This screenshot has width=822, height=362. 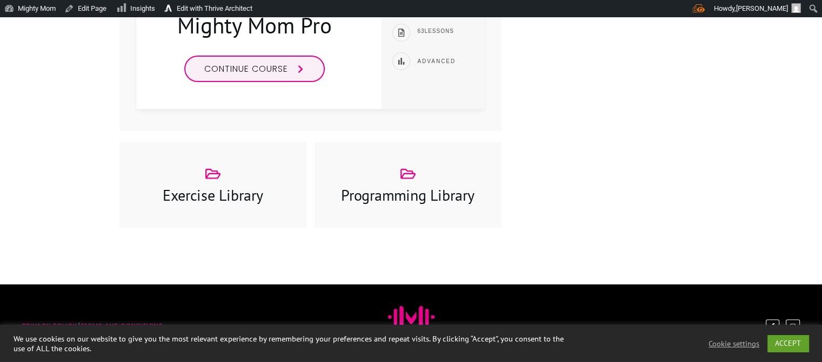 What do you see at coordinates (445, 31) in the screenshot?
I see `p: Lessons` at bounding box center [445, 31].